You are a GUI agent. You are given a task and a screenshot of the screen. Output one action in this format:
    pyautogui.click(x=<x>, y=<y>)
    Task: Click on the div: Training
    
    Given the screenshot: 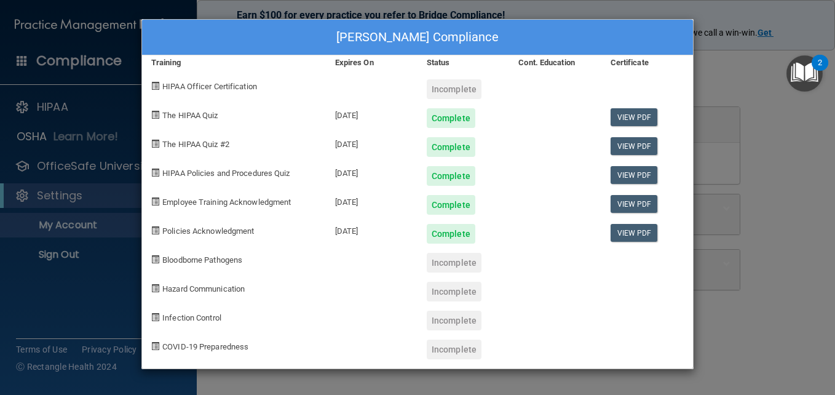 What is the action you would take?
    pyautogui.click(x=234, y=63)
    